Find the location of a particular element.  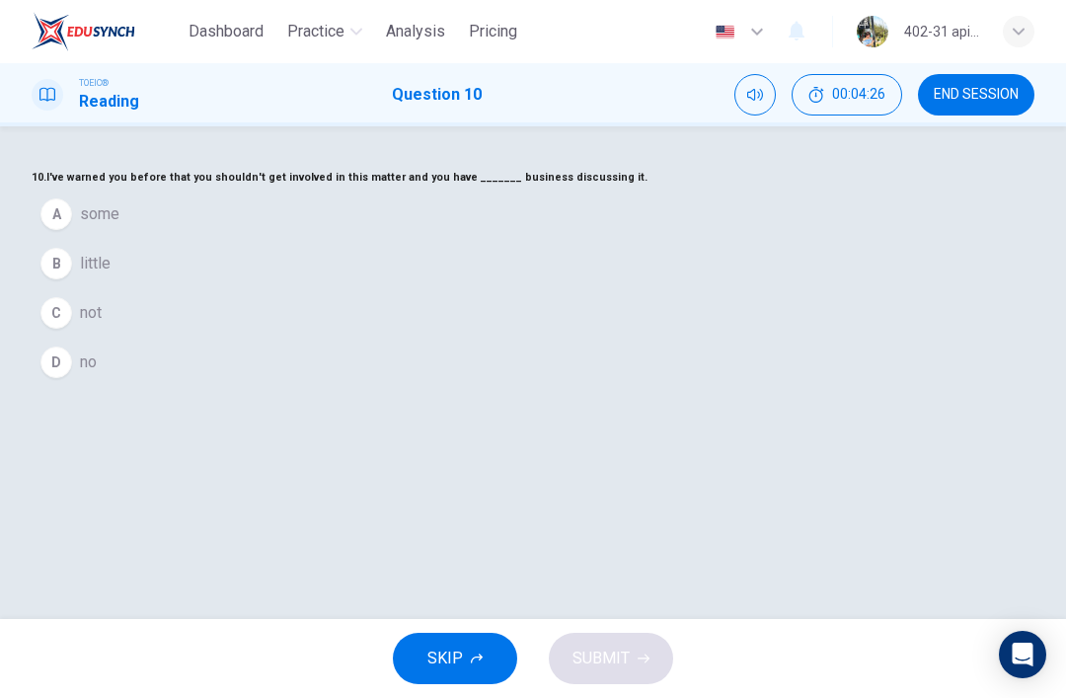

div: 402-31 apichaya is located at coordinates (942, 32).